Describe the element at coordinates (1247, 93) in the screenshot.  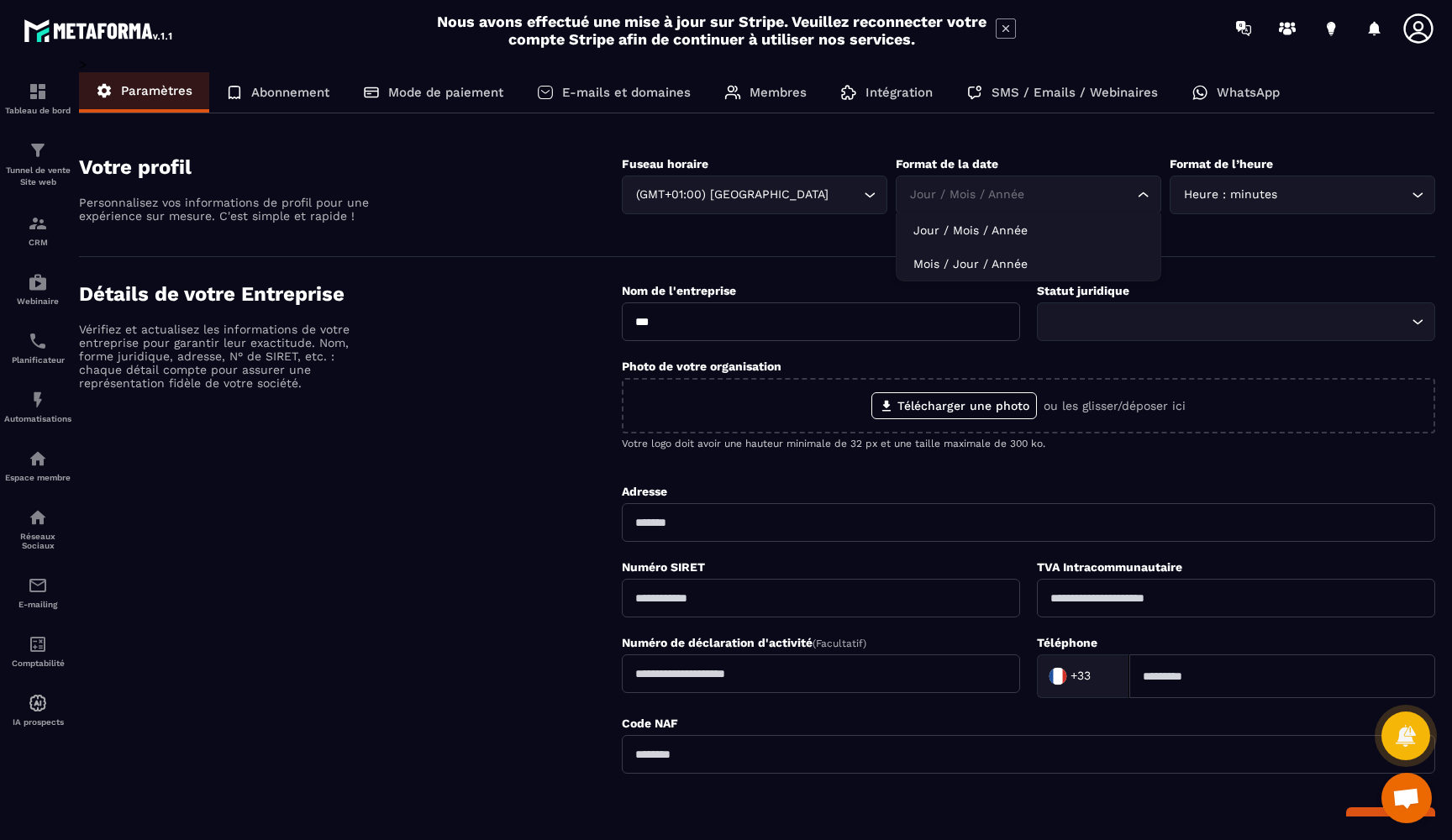
I see `p: WhatsApp` at that location.